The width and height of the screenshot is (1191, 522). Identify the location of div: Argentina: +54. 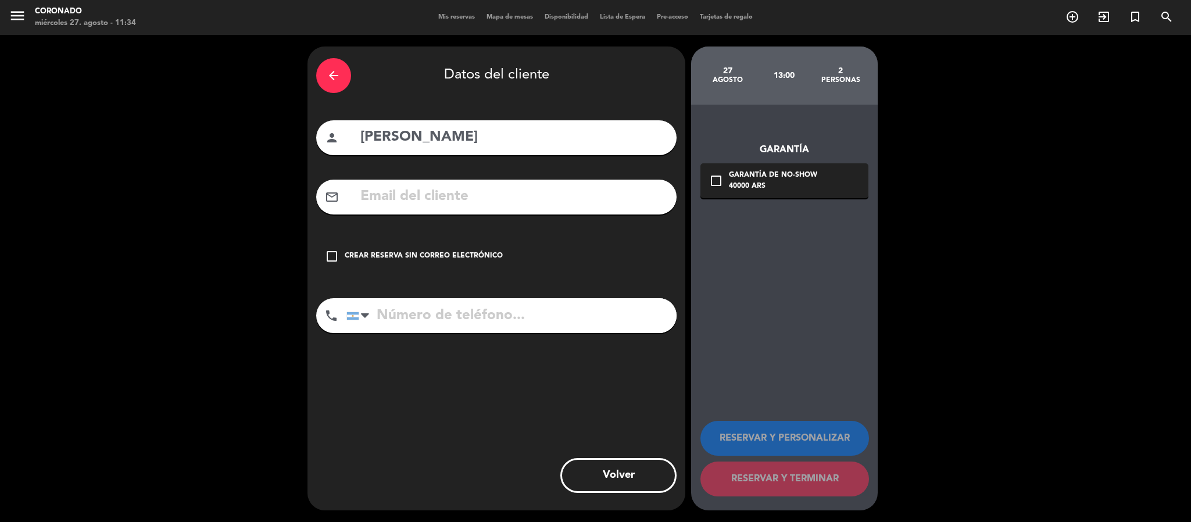
(361, 316).